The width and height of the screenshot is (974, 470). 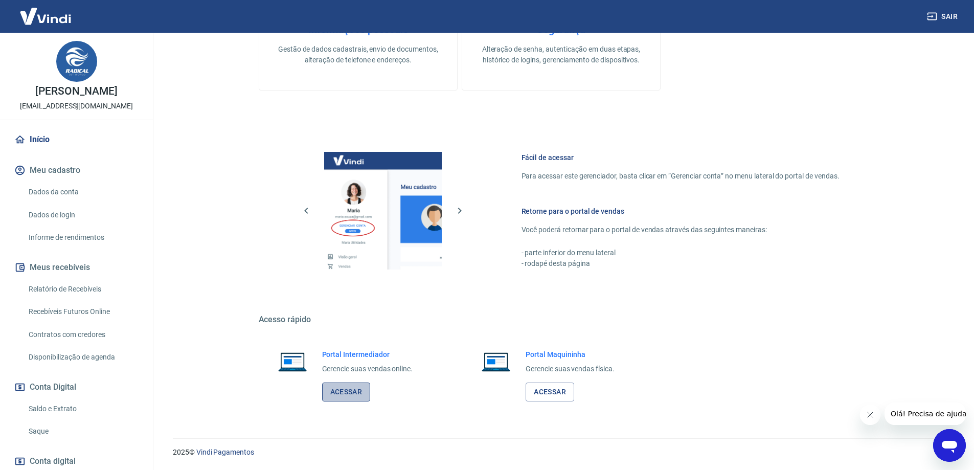 I want to click on a: Disponibilização de agenda, so click(x=82, y=357).